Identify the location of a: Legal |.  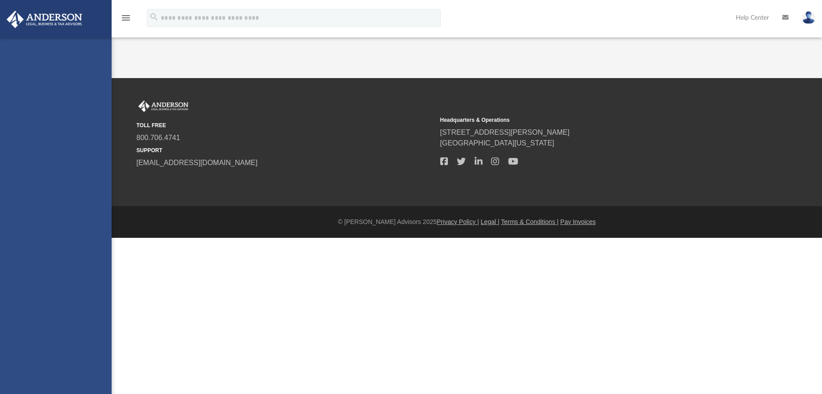
(490, 222).